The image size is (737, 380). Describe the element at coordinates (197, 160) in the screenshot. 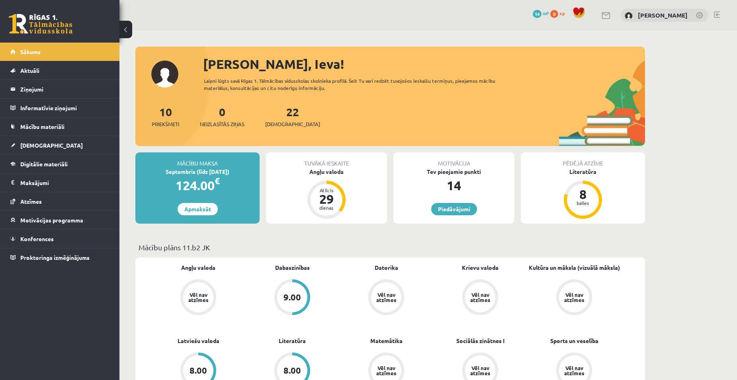

I see `div: Mācību maksa` at that location.